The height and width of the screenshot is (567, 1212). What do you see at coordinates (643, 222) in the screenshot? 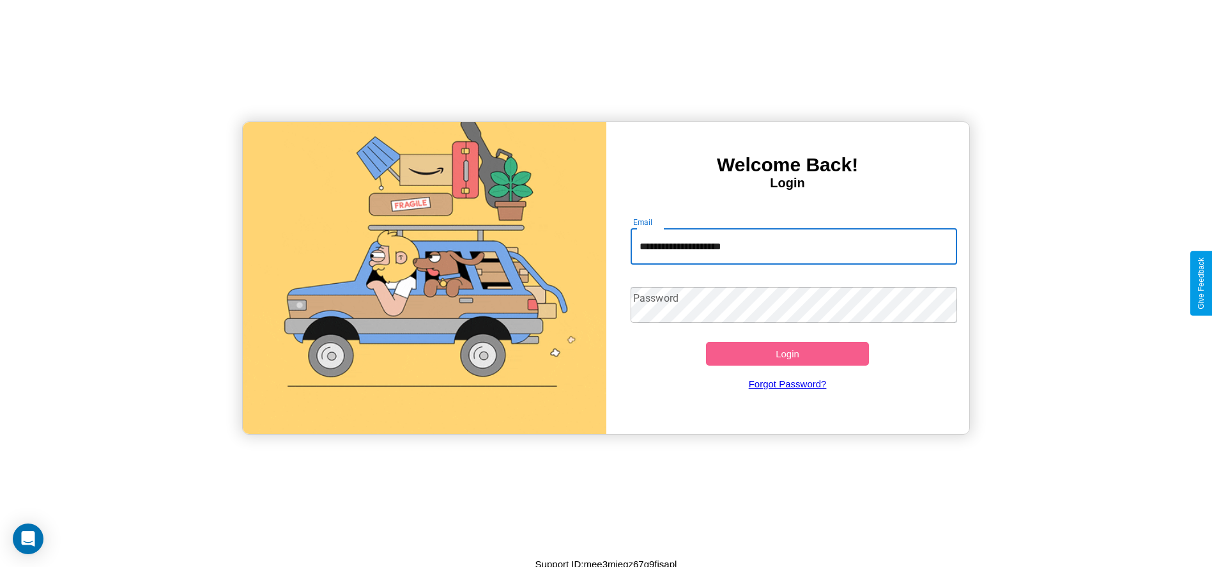
I see `label: Email` at bounding box center [643, 222].